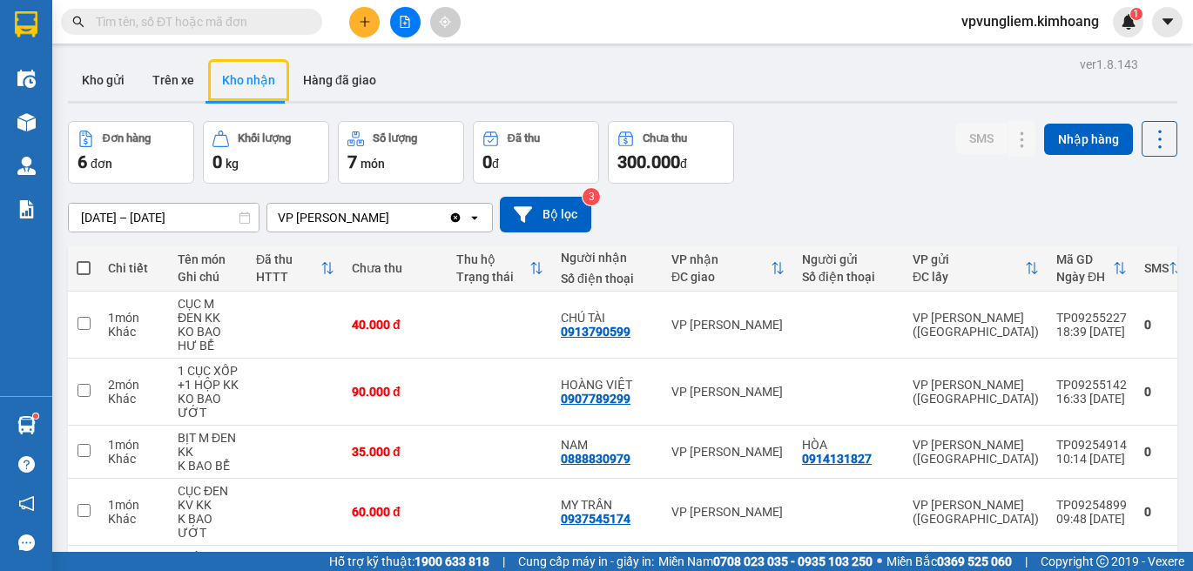  Describe the element at coordinates (837, 459) in the screenshot. I see `div: 0914131827` at that location.